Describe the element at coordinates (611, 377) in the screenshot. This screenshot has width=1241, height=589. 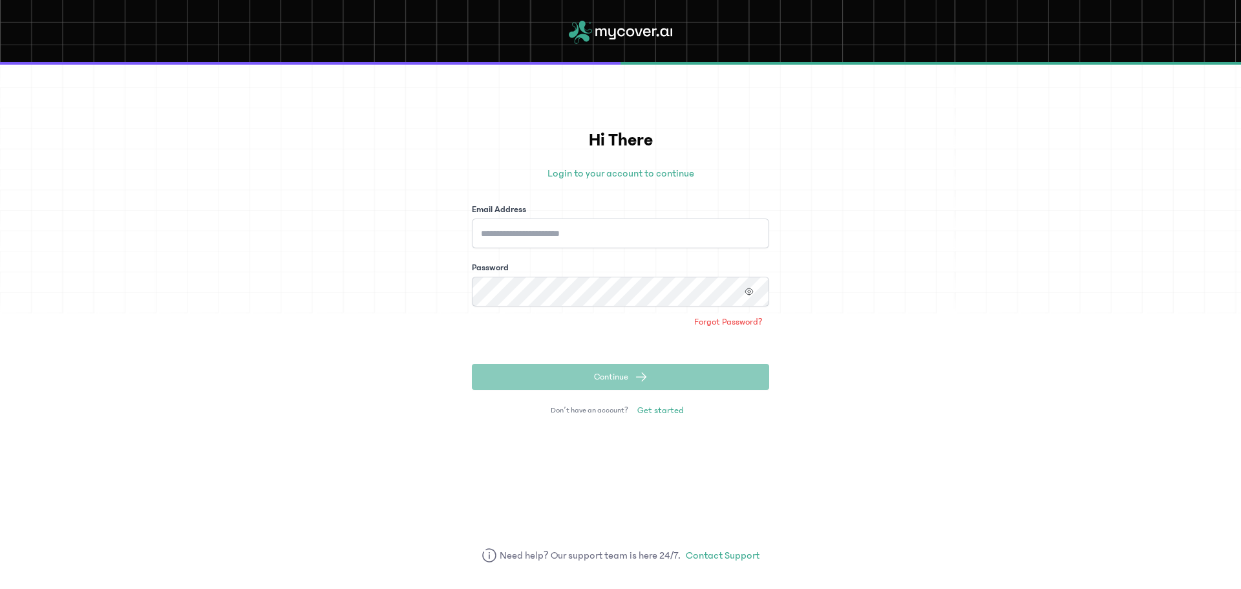
I see `span: Continue` at that location.